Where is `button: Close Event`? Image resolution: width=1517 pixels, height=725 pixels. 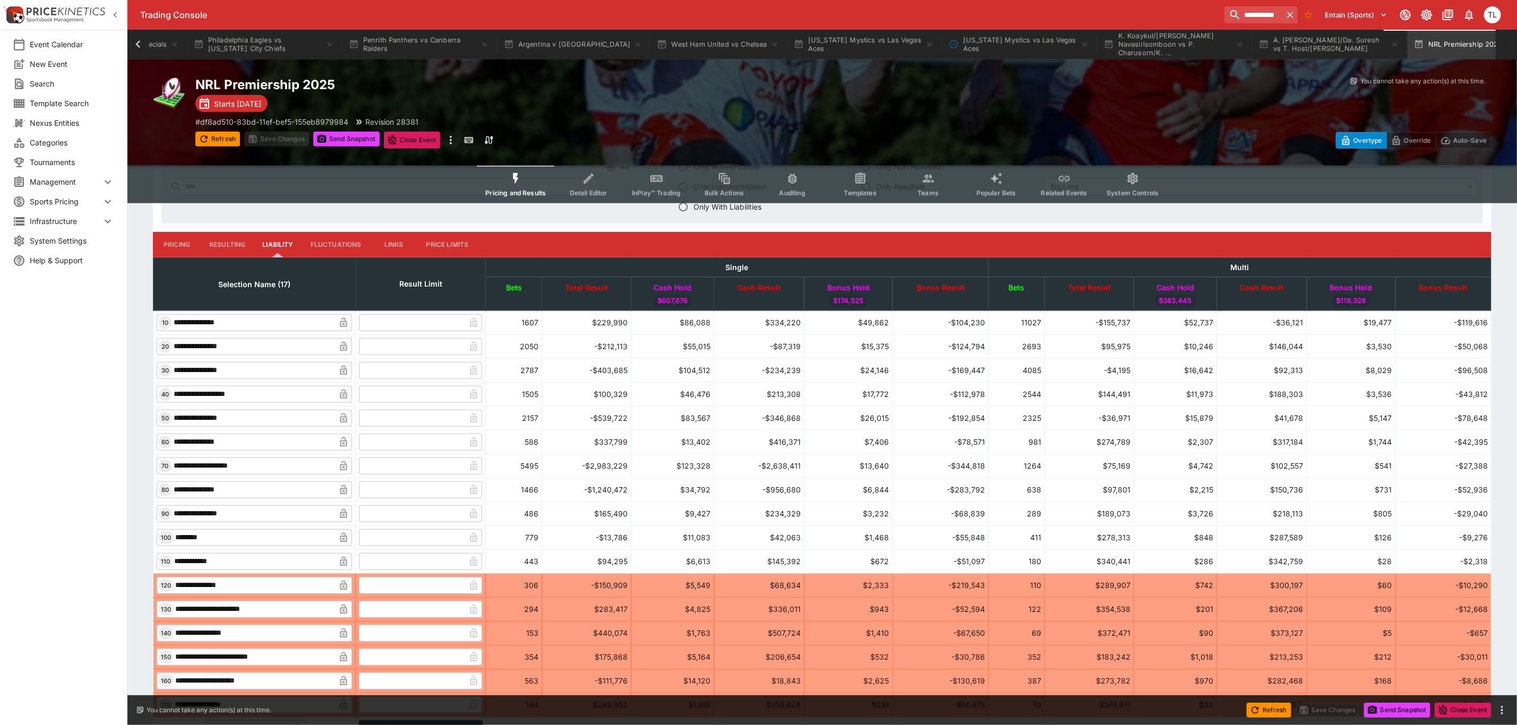 button: Close Event is located at coordinates (1463, 710).